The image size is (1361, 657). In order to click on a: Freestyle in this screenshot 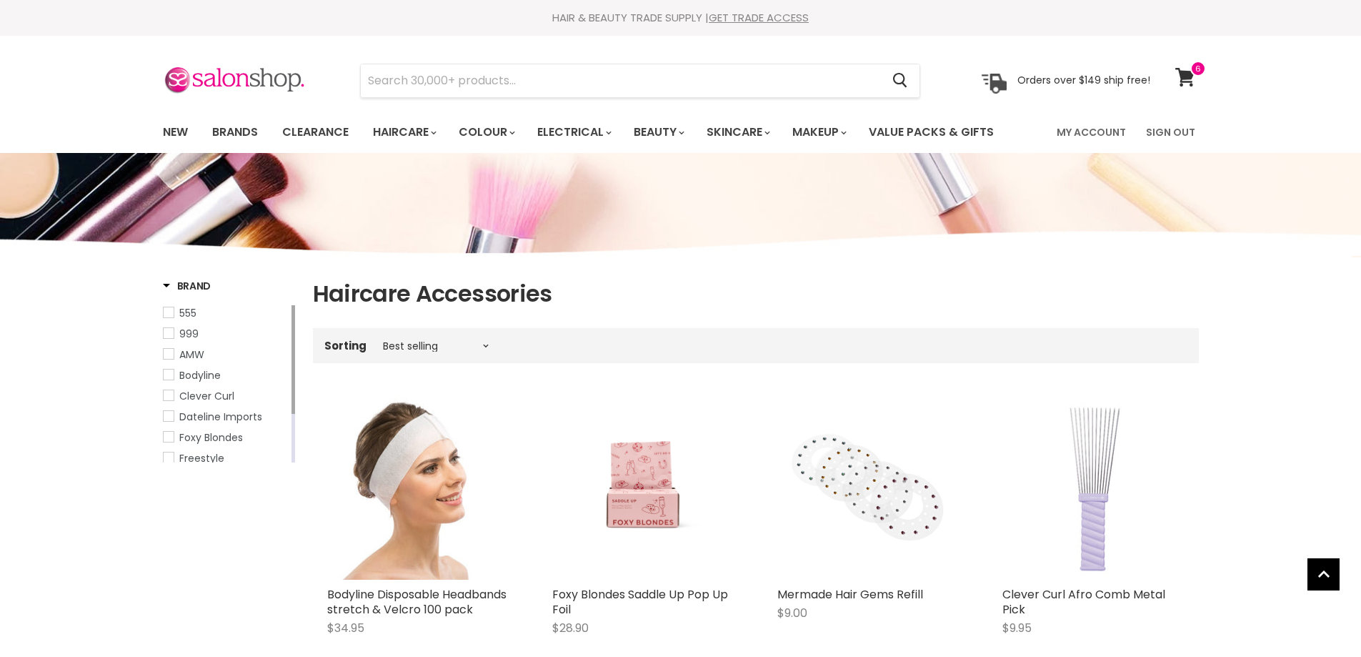, I will do `click(226, 458)`.